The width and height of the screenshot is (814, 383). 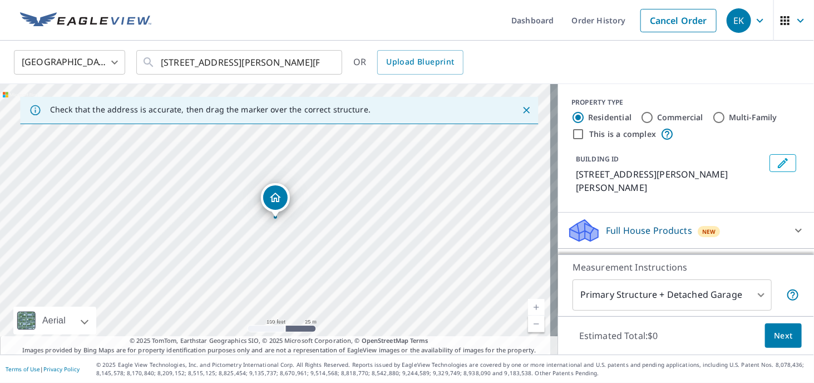 What do you see at coordinates (597, 159) in the screenshot?
I see `p: BUILDING ID` at bounding box center [597, 159].